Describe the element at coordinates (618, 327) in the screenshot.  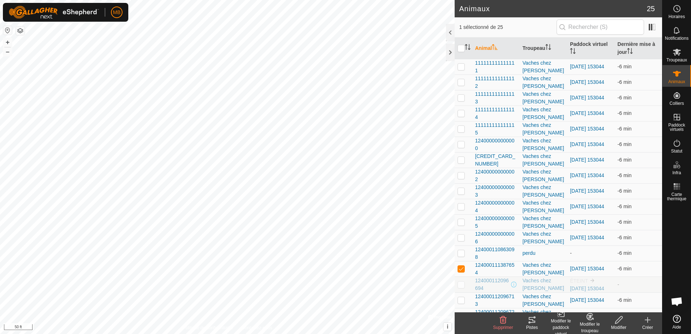
I see `div: Modifier` at that location.